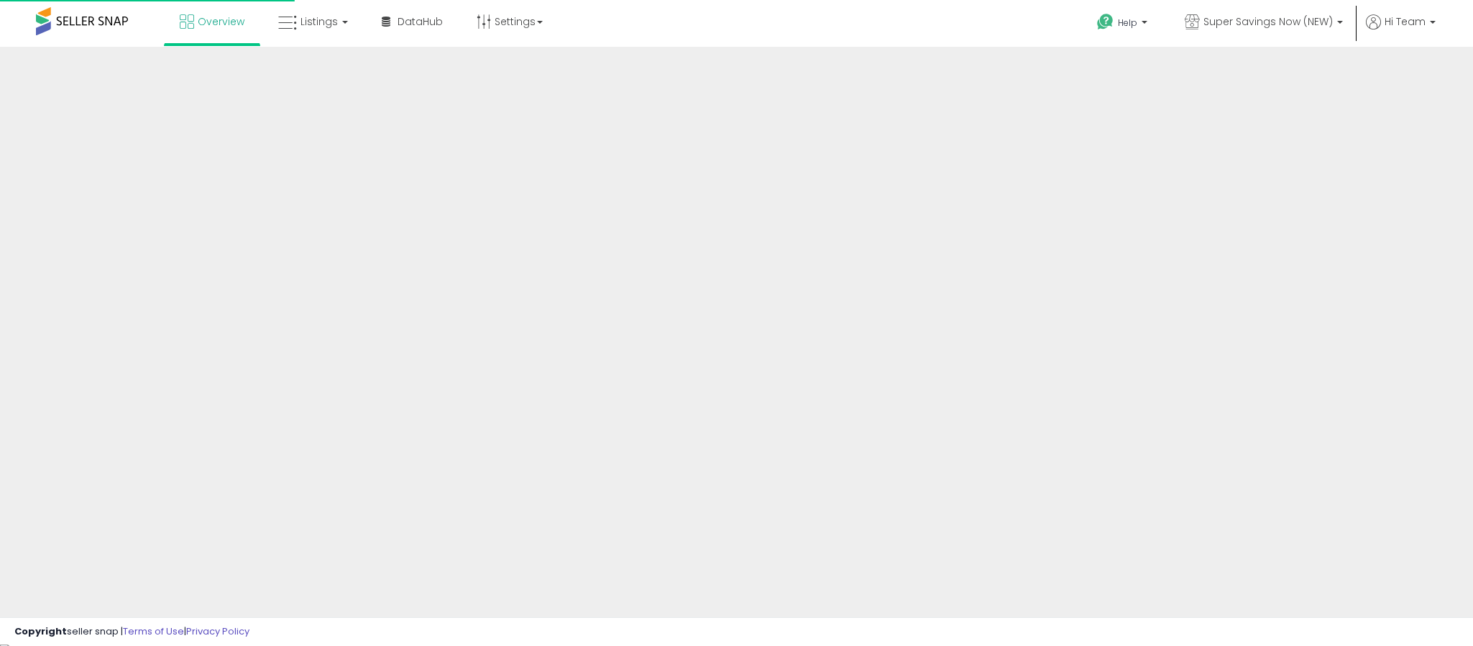 Image resolution: width=1473 pixels, height=646 pixels. Describe the element at coordinates (1124, 24) in the screenshot. I see `a: Help` at that location.